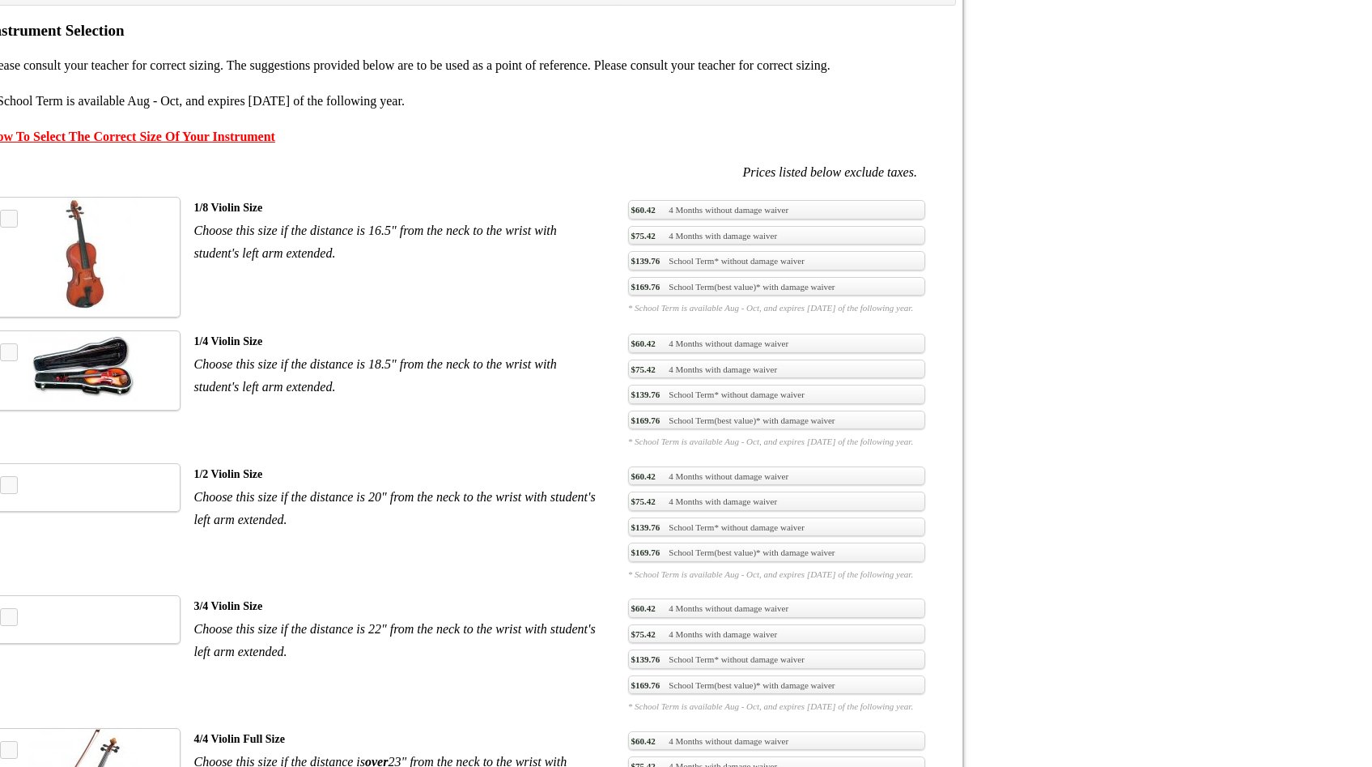 The width and height of the screenshot is (1372, 767). What do you see at coordinates (84, 367) in the screenshot?
I see `img: th_1fc34dab4bdaff02a3697e89cb8f30dd_1338903562Violin.JPG` at bounding box center [84, 367].